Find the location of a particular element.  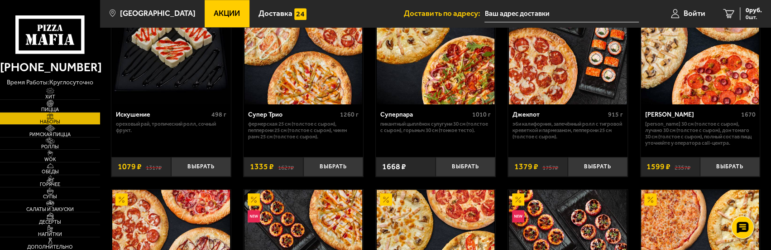

p: Ореховый рай, Тропический ролл, Сочный фрукт. is located at coordinates (171, 127).